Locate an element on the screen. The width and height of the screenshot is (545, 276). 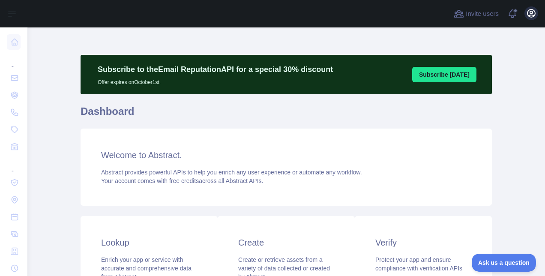
span: Abstract provides powerful APIs to help you enrich any user experience or automate any workflow. is located at coordinates (231, 172).